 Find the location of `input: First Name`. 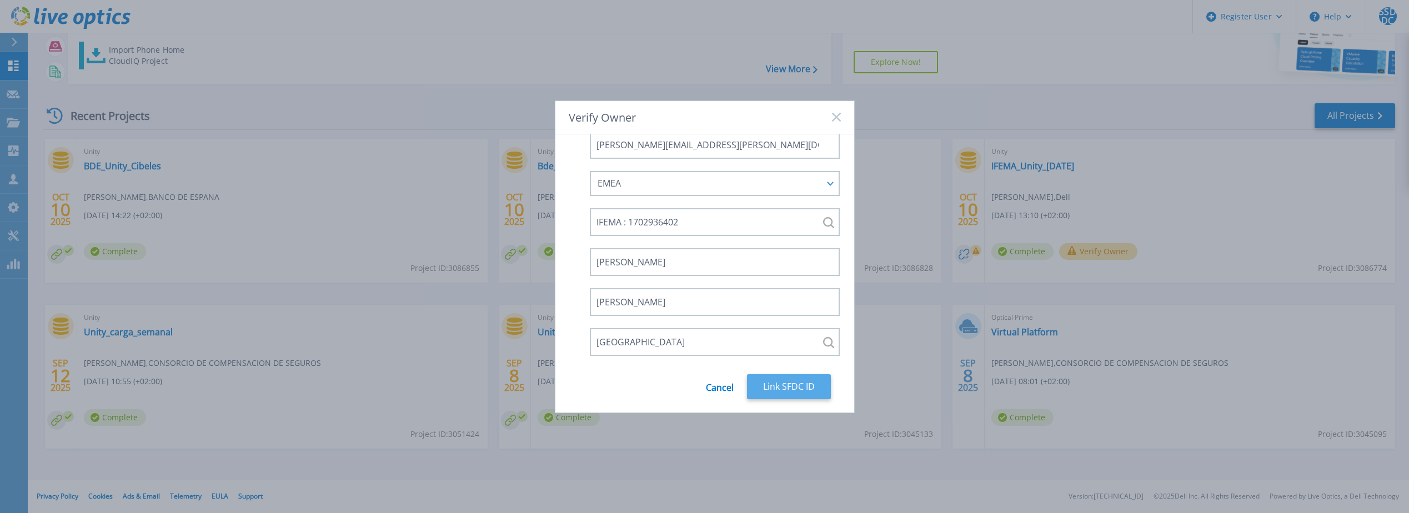

input: First Name is located at coordinates (715, 262).